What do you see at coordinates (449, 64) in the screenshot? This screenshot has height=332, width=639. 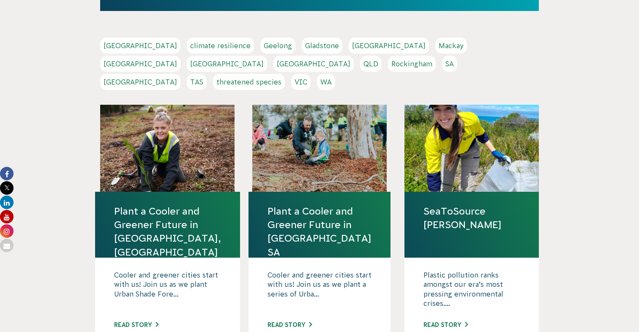 I see `a: SA` at bounding box center [449, 64].